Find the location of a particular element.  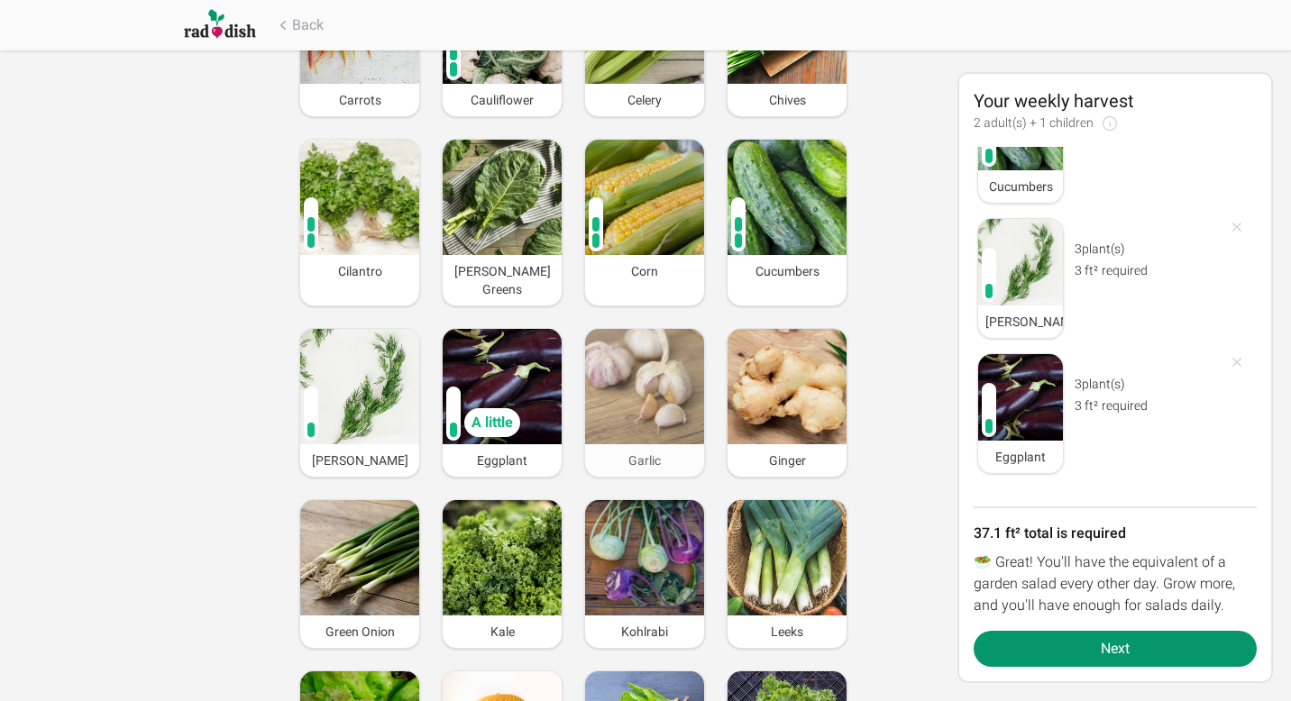

button: Next is located at coordinates (1115, 649).